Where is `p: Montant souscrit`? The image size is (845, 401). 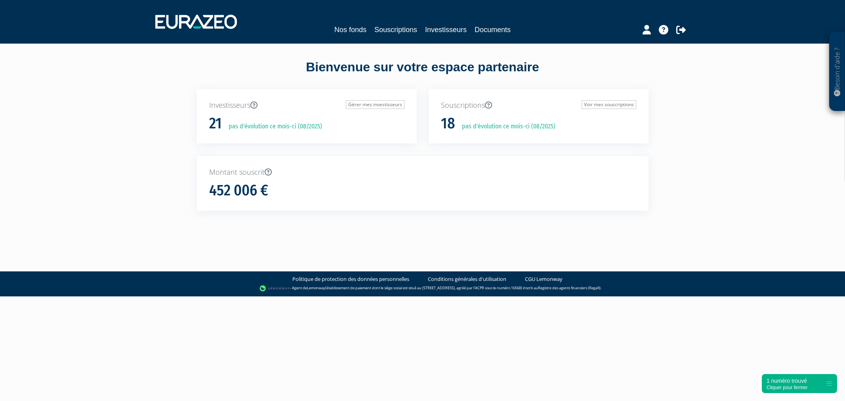 p: Montant souscrit is located at coordinates (423, 172).